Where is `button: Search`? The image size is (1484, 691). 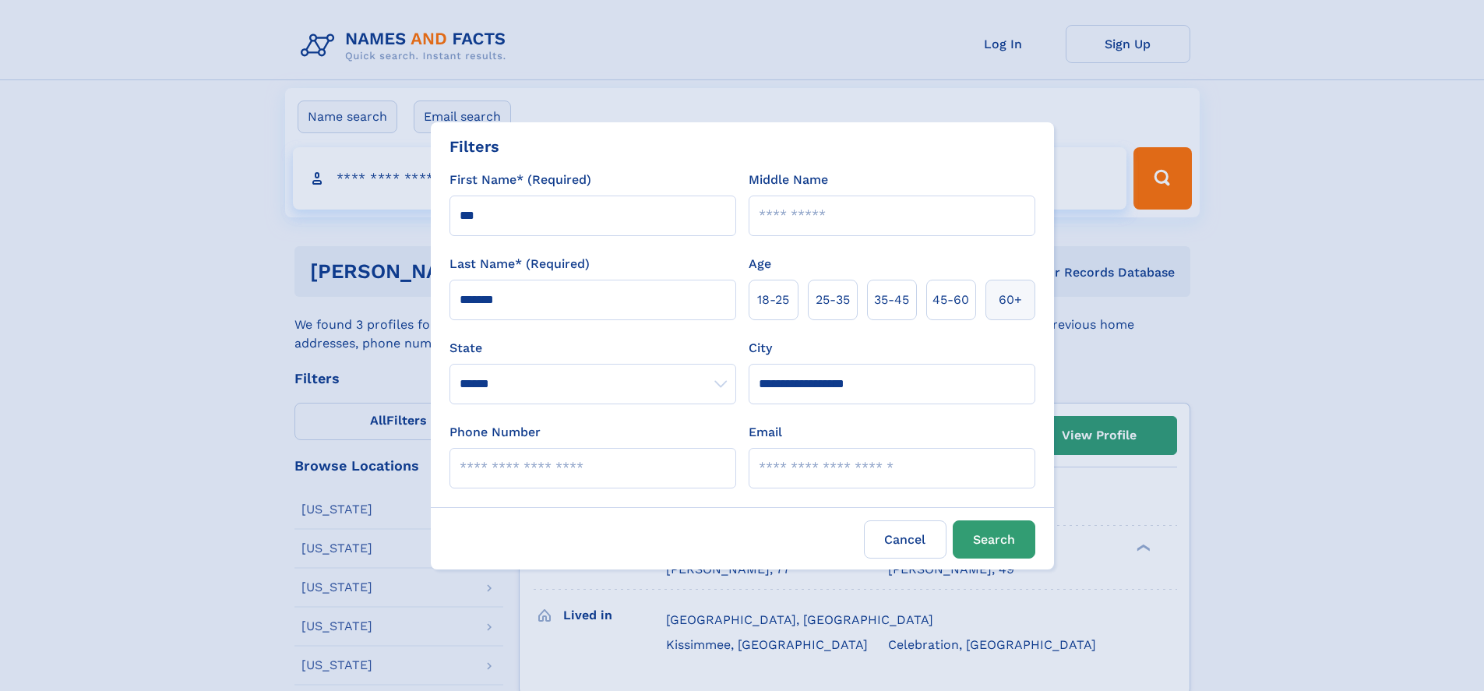
button: Search is located at coordinates (994, 539).